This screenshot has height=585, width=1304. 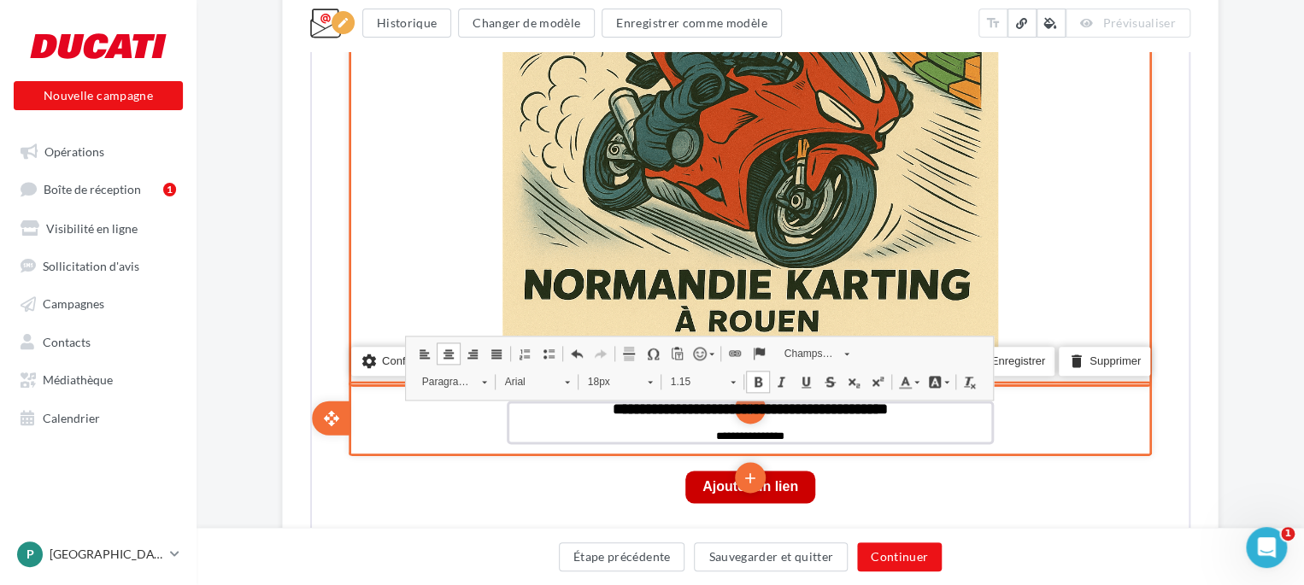 What do you see at coordinates (98, 341) in the screenshot?
I see `a: Contacts` at bounding box center [98, 341].